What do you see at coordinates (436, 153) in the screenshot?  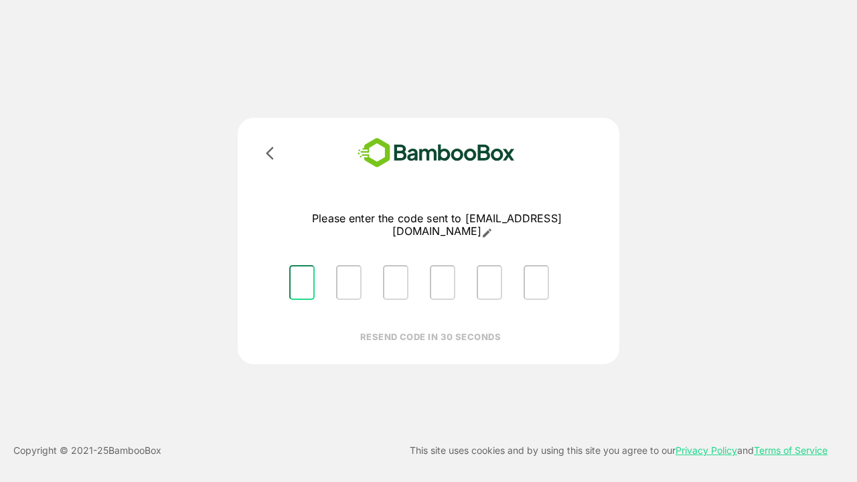 I see `img: bamboobox` at bounding box center [436, 153].